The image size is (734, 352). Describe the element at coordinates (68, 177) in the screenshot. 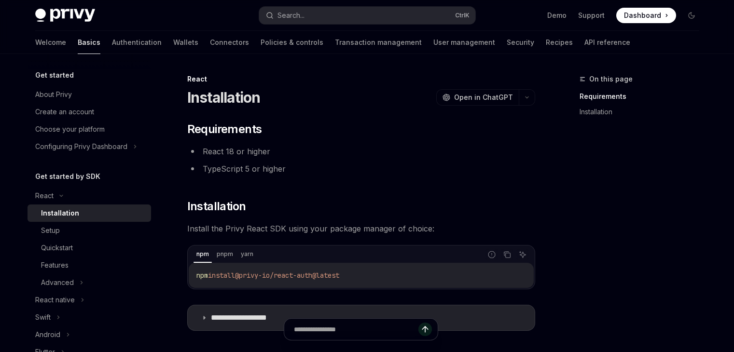

I see `h5: Get started by SDK` at that location.